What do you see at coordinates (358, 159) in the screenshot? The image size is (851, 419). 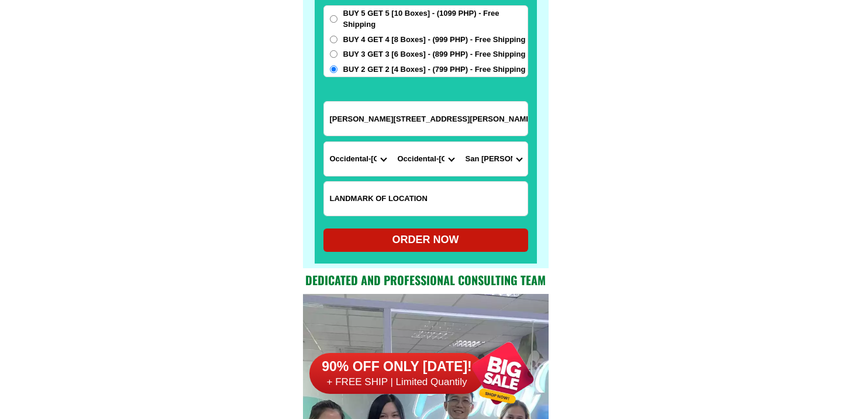 I see `select: Select province` at bounding box center [358, 159].